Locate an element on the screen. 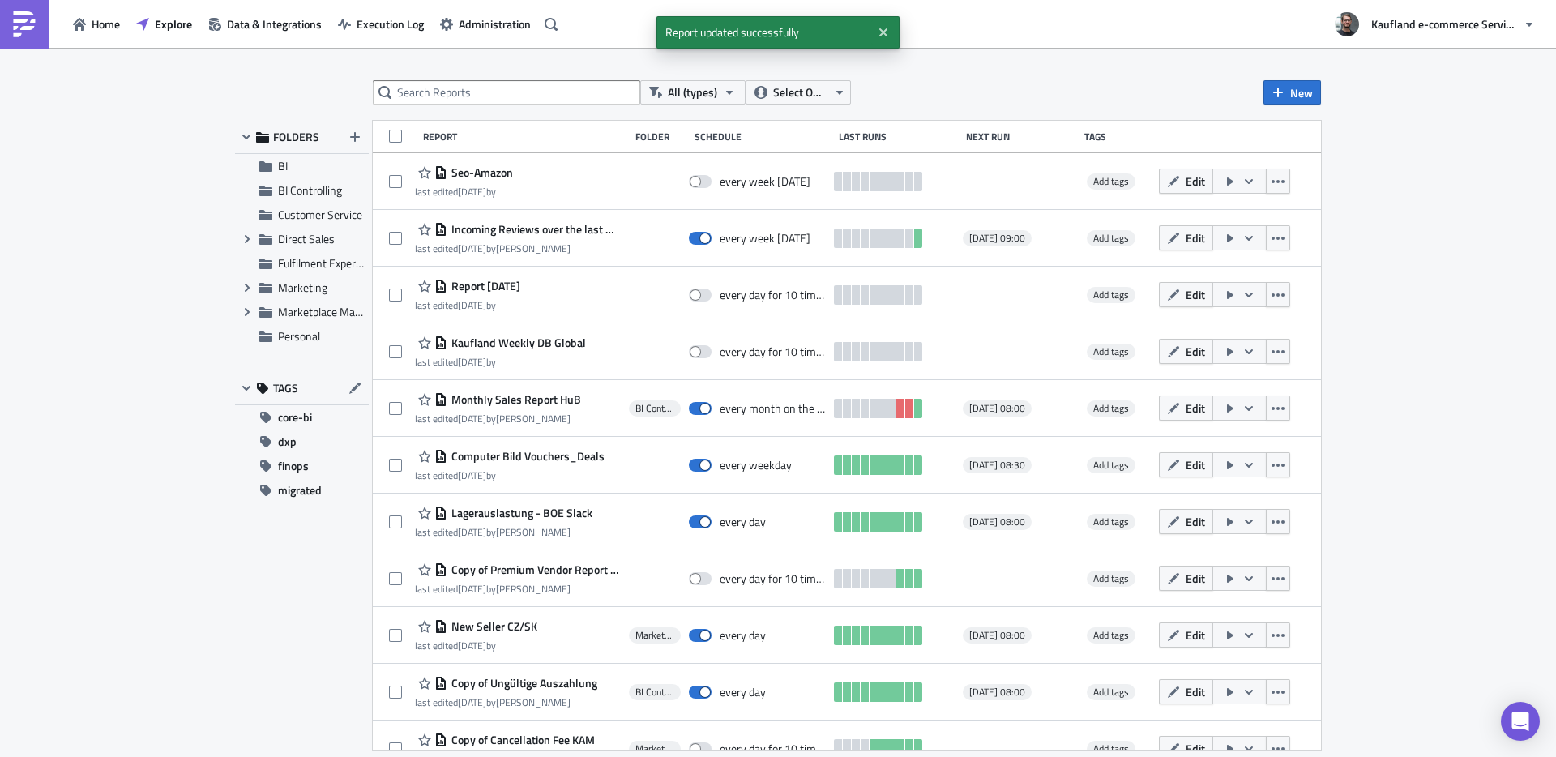 The image size is (1556, 757). div: every week on Wednesday is located at coordinates (765, 182).